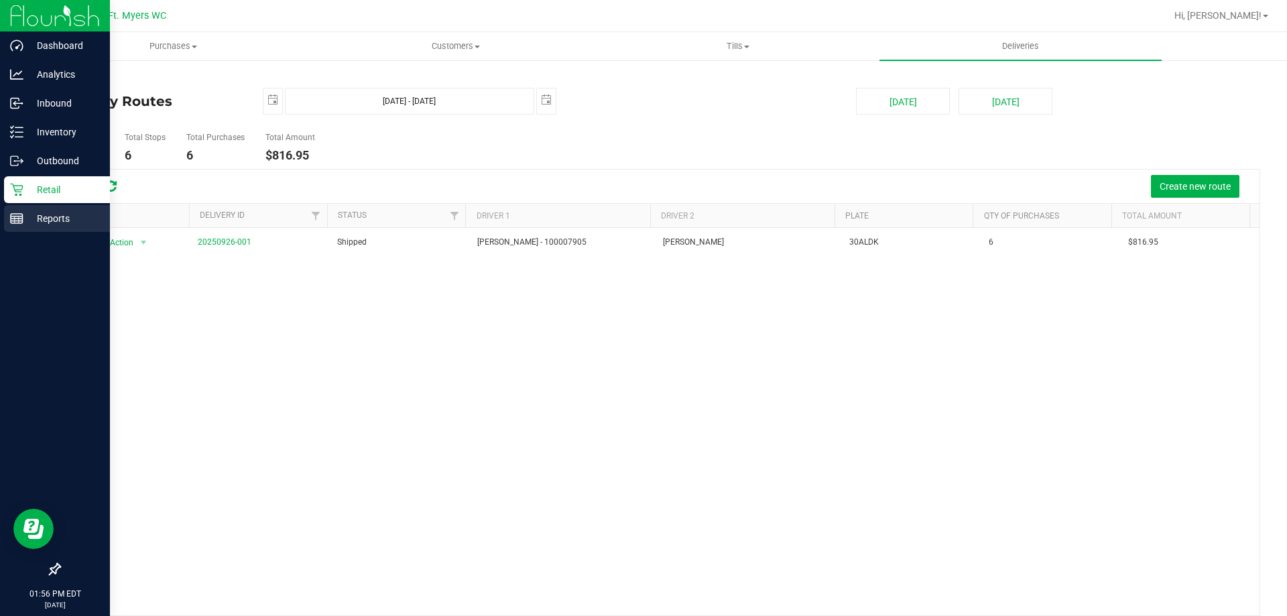  Describe the element at coordinates (1195, 186) in the screenshot. I see `span: Create new route` at that location.